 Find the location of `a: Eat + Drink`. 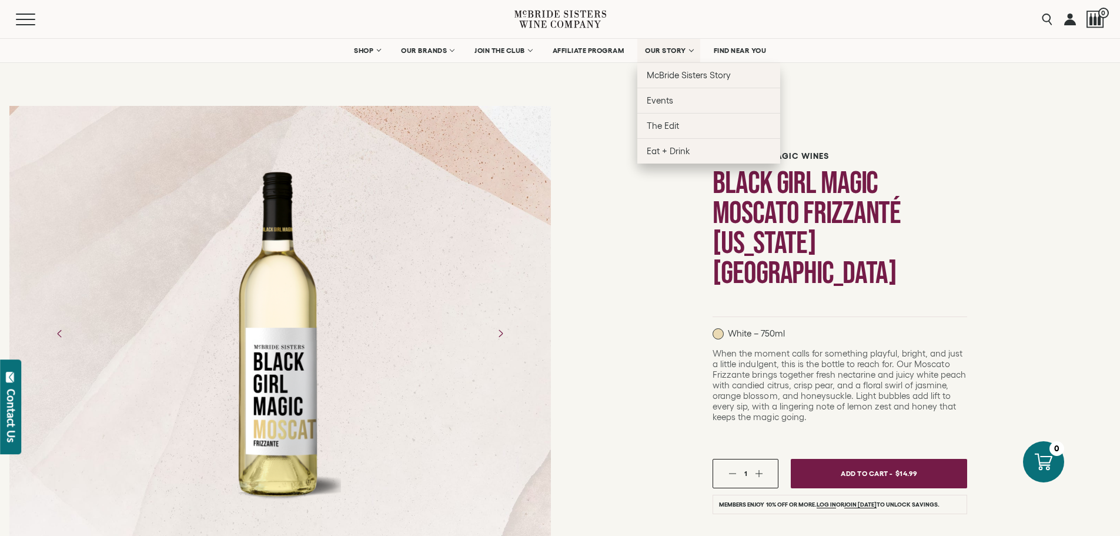

a: Eat + Drink is located at coordinates (709, 151).